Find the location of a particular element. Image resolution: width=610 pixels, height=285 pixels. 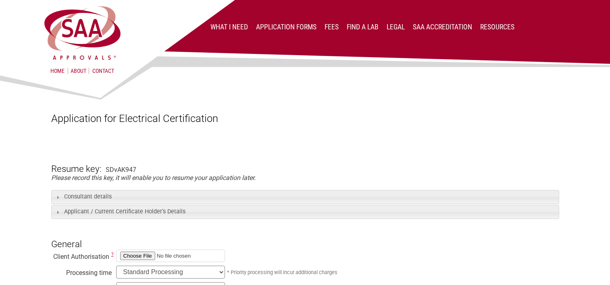

a: Contact is located at coordinates (103, 71).